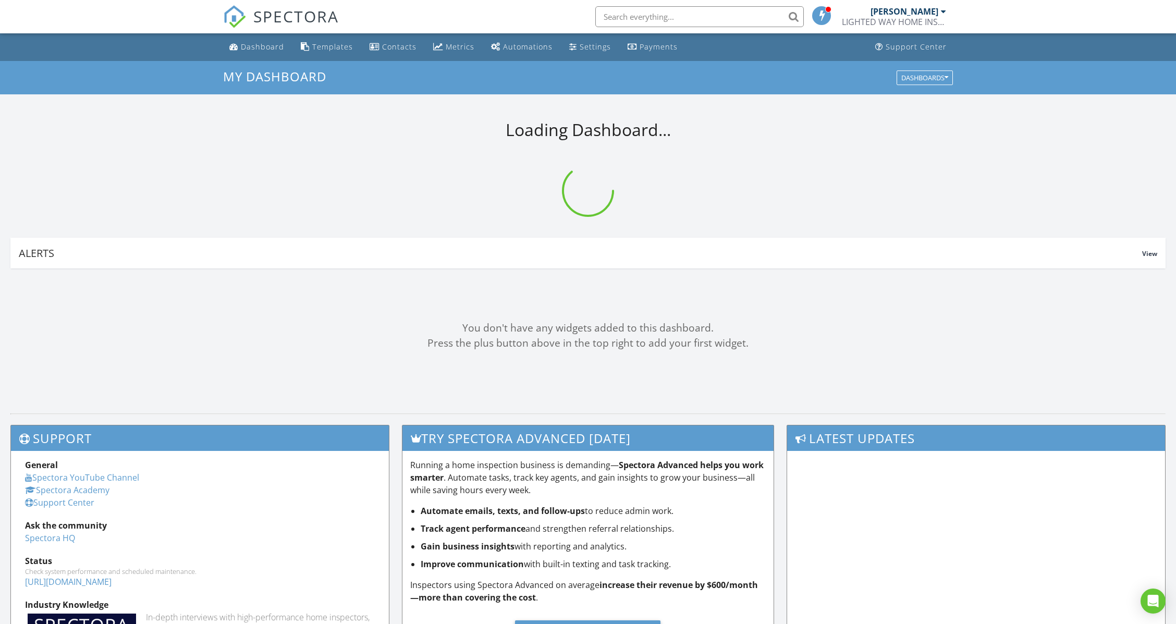  What do you see at coordinates (200, 561) in the screenshot?
I see `div: Status` at bounding box center [200, 561].